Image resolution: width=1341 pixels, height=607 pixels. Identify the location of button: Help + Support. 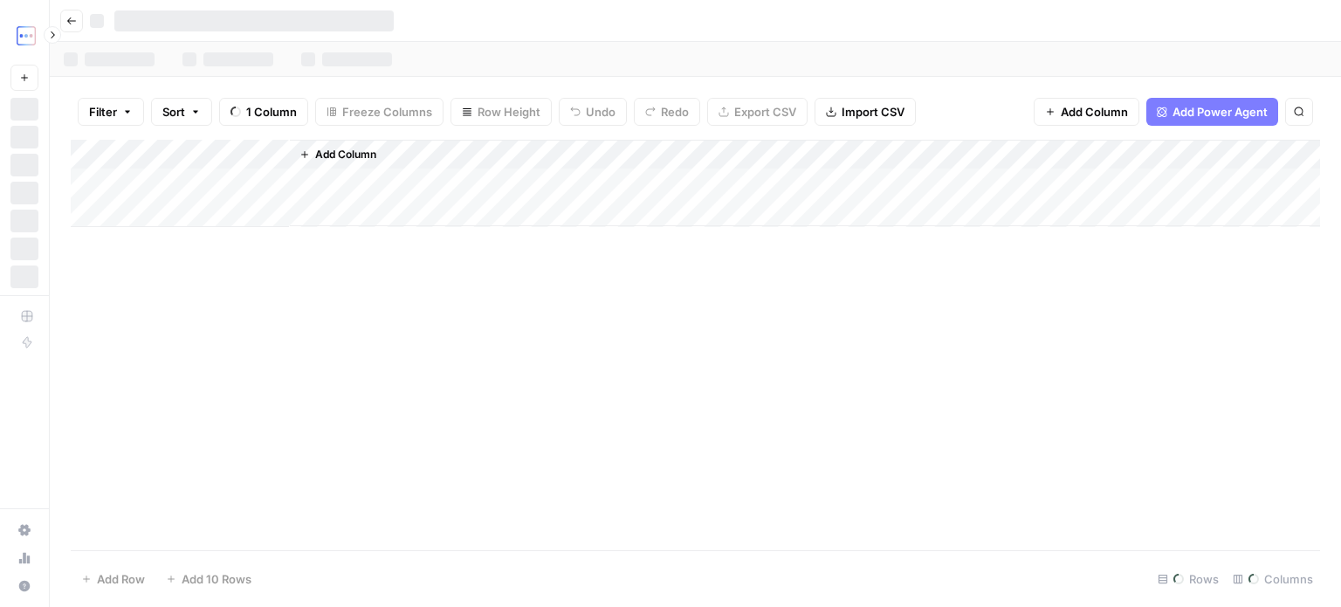
(24, 586).